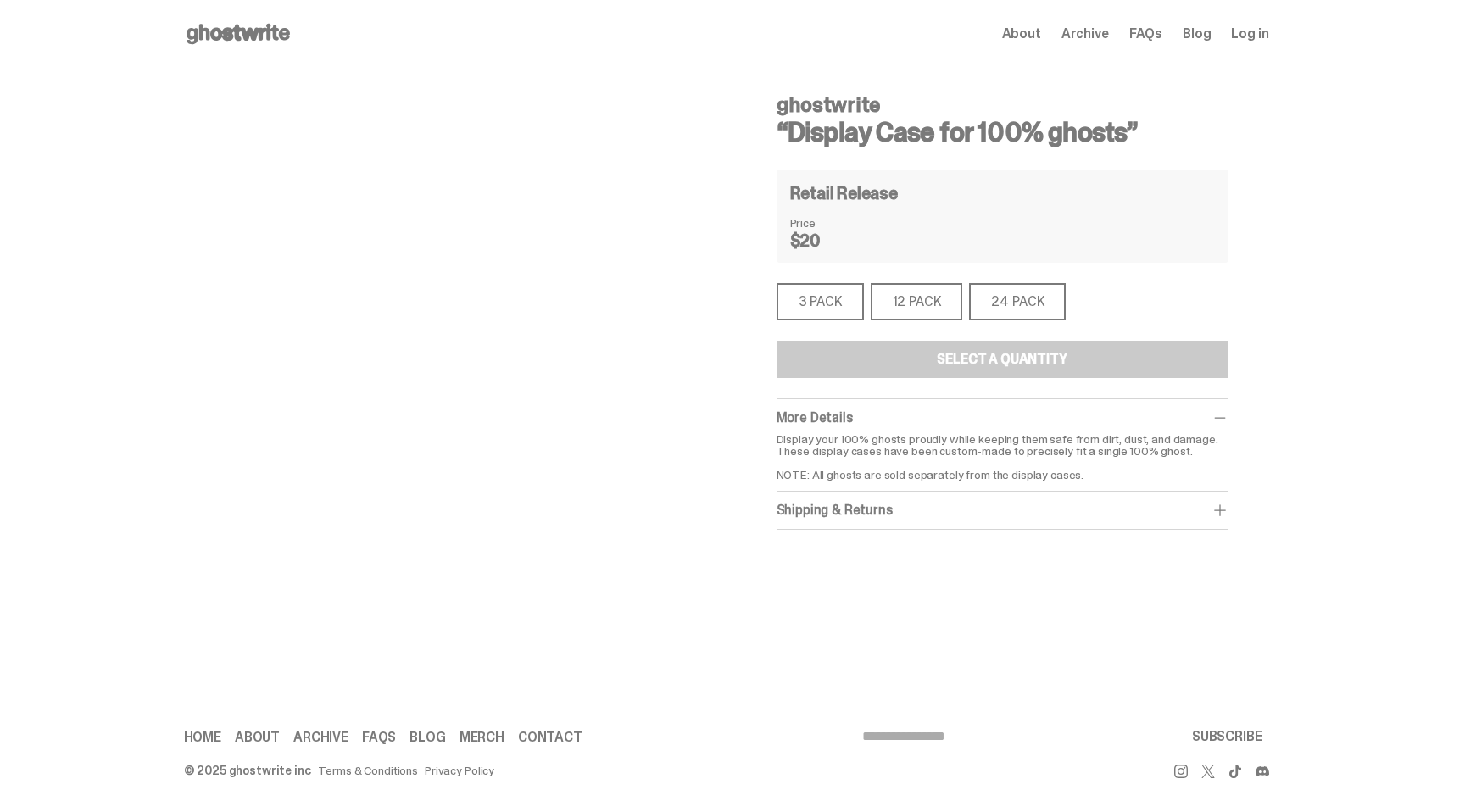  What do you see at coordinates (1250, 34) in the screenshot?
I see `a: Log in` at bounding box center [1250, 34].